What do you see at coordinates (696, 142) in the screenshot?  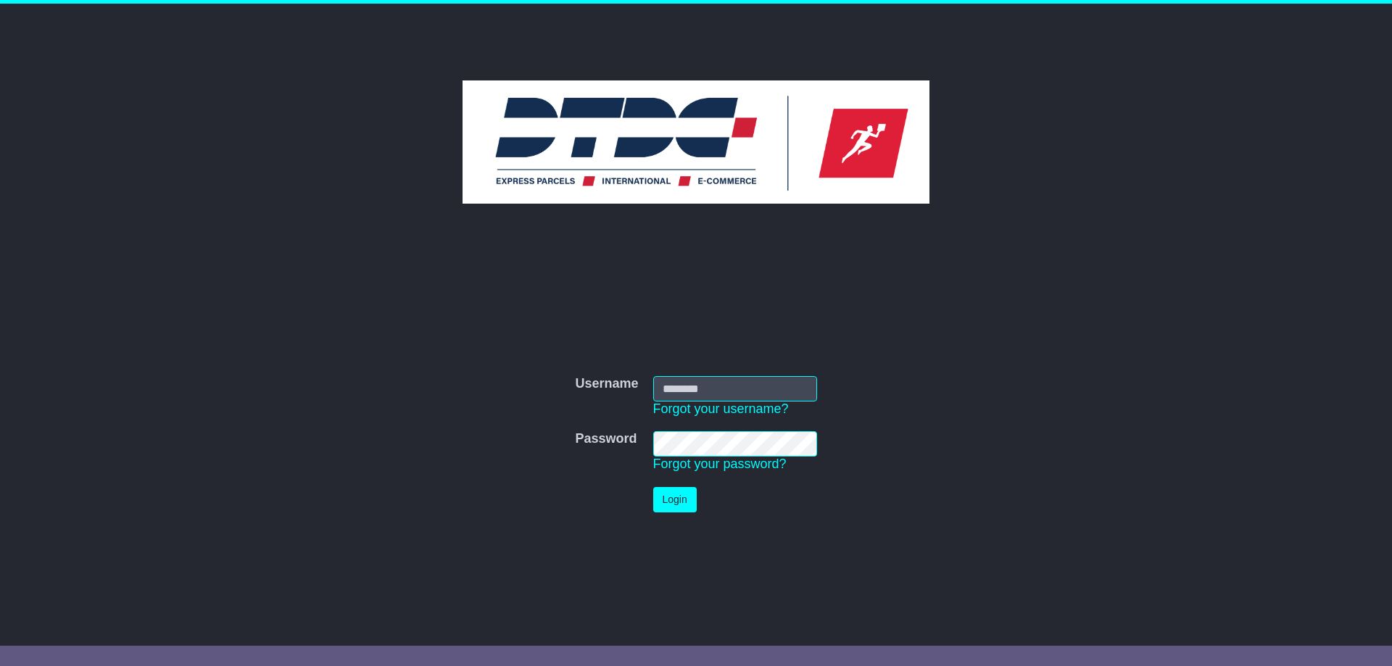 I see `img: DTDC Australia` at bounding box center [696, 142].